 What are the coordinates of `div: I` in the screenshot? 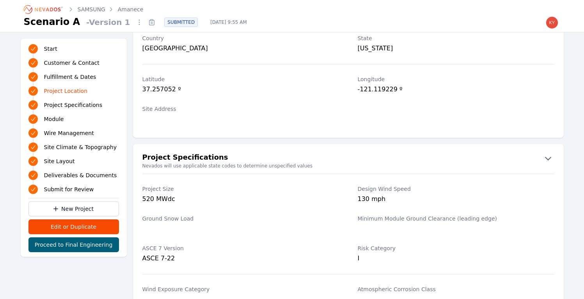 It's located at (456, 258).